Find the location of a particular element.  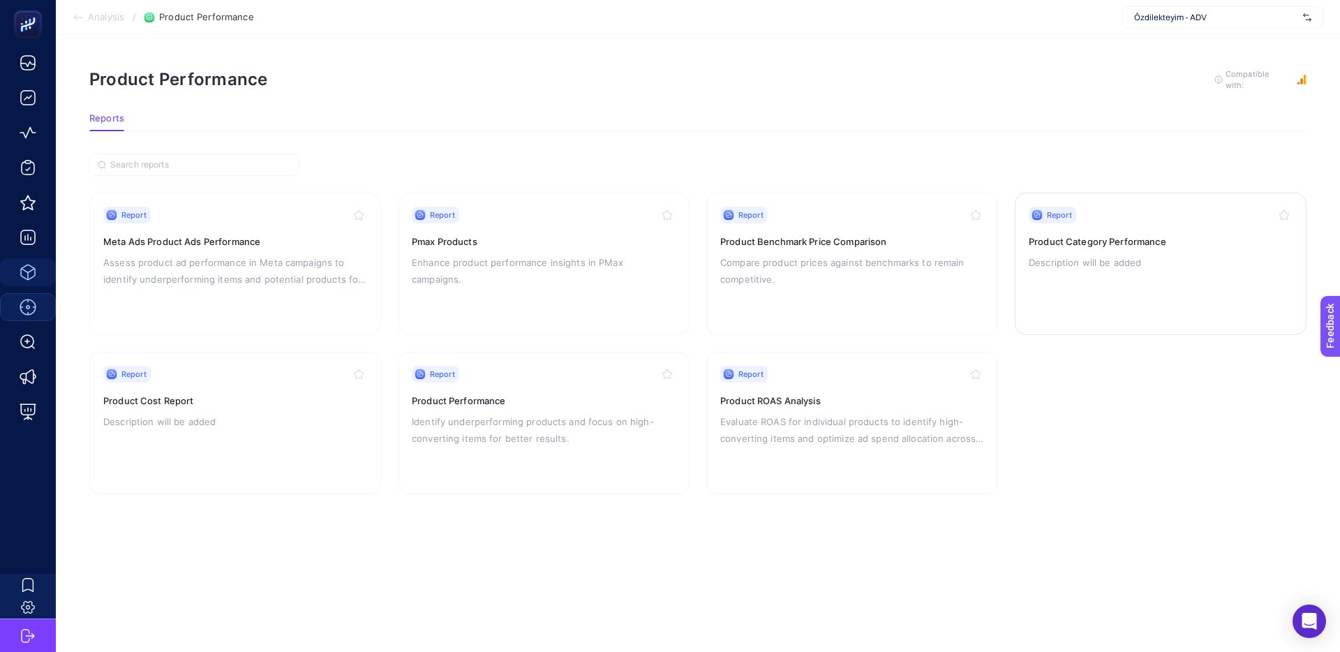

div: Open Intercom Messenger is located at coordinates (1309, 621).